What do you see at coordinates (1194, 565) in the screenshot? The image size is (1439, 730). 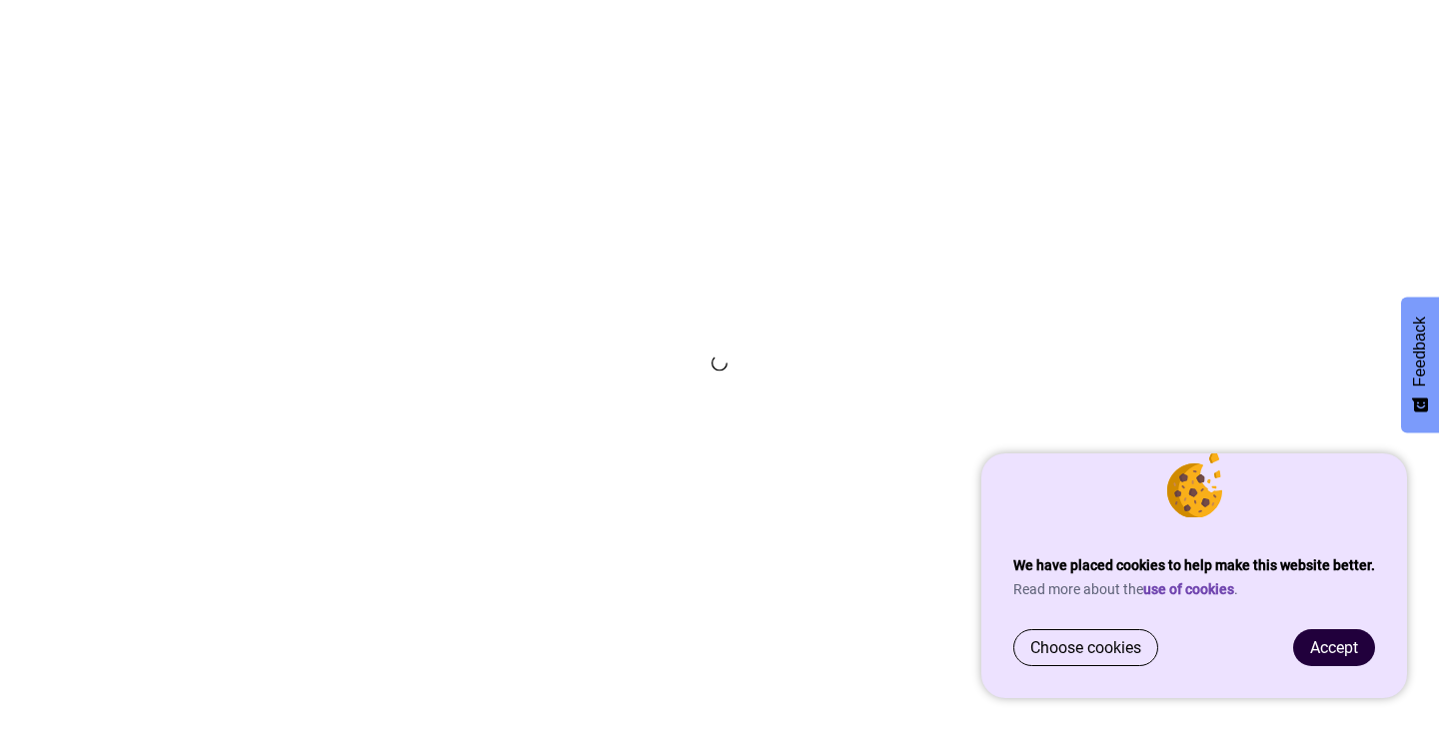 I see `strong: We have placed cookies to help make this website better.` at bounding box center [1194, 565].